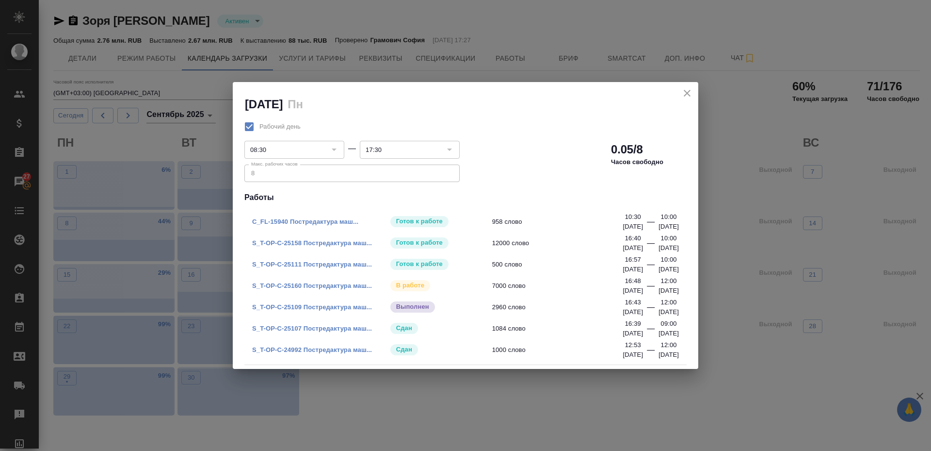 This screenshot has height=451, width=931. What do you see at coordinates (561, 264) in the screenshot?
I see `span: 500 слово` at bounding box center [561, 264].